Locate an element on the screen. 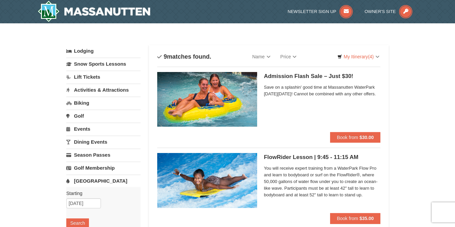  a: Newsletter Sign Up is located at coordinates (321, 11).